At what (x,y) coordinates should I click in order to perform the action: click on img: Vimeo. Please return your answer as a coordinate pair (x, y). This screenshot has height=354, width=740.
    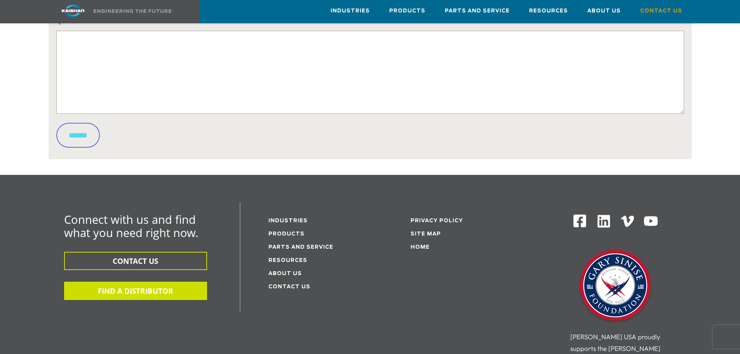
    Looking at the image, I should click on (628, 221).